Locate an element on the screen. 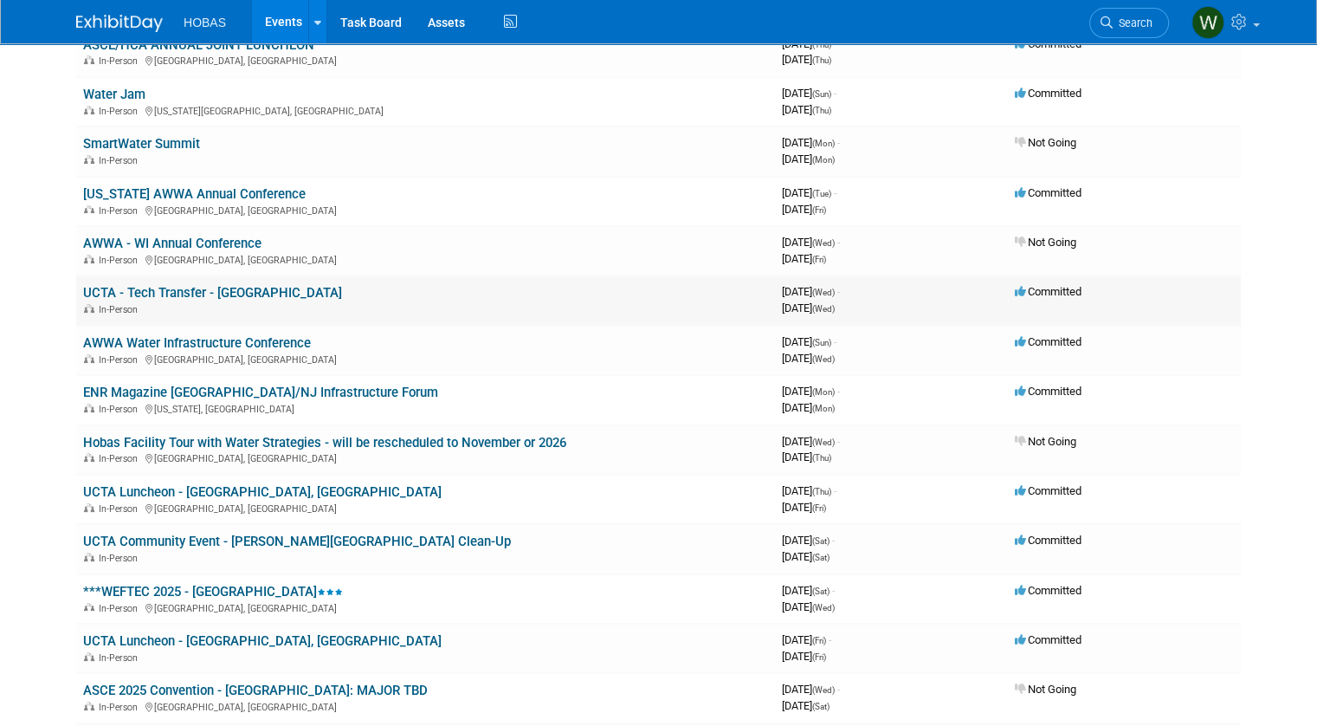 The height and width of the screenshot is (726, 1317). span: (Sun) is located at coordinates (822, 342).